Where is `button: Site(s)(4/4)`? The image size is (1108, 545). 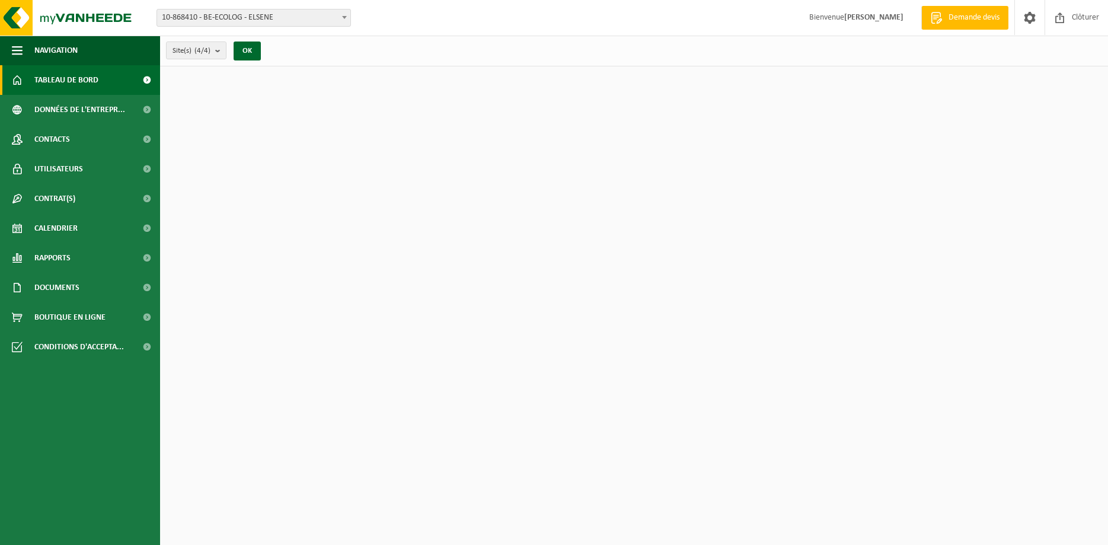
button: Site(s)(4/4) is located at coordinates (196, 50).